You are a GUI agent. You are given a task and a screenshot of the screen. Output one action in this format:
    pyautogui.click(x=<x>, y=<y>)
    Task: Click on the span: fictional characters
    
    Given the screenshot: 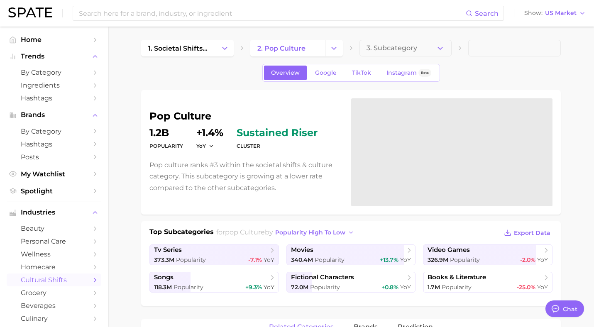 What is the action you would take?
    pyautogui.click(x=322, y=277)
    